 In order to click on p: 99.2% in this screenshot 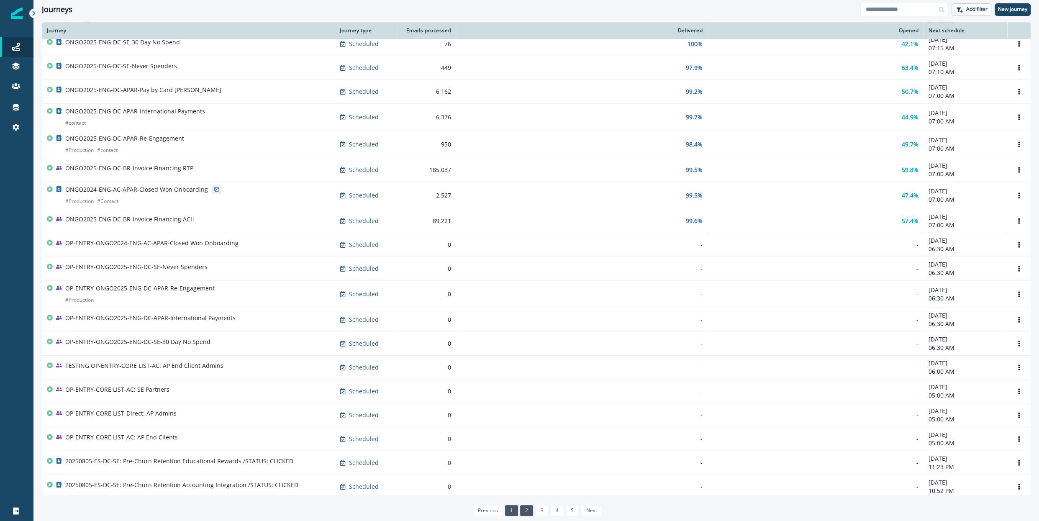, I will do `click(694, 92)`.